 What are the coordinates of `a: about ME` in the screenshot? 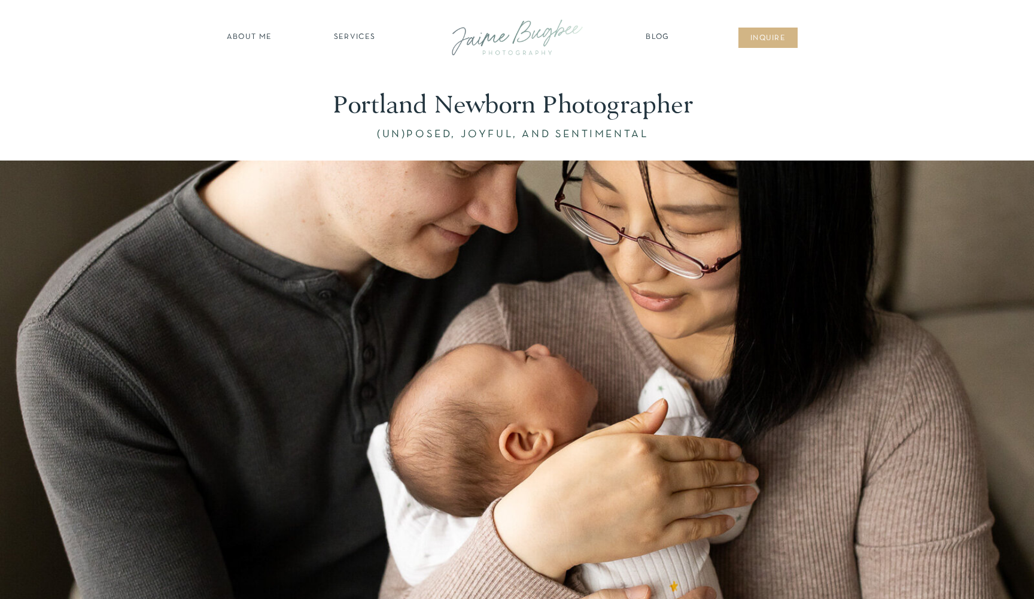 It's located at (249, 38).